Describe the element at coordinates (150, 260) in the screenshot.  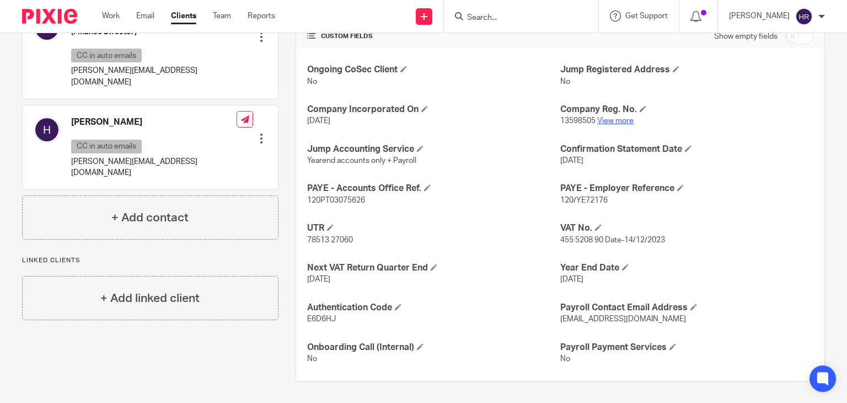
I see `p: Linked clients` at that location.